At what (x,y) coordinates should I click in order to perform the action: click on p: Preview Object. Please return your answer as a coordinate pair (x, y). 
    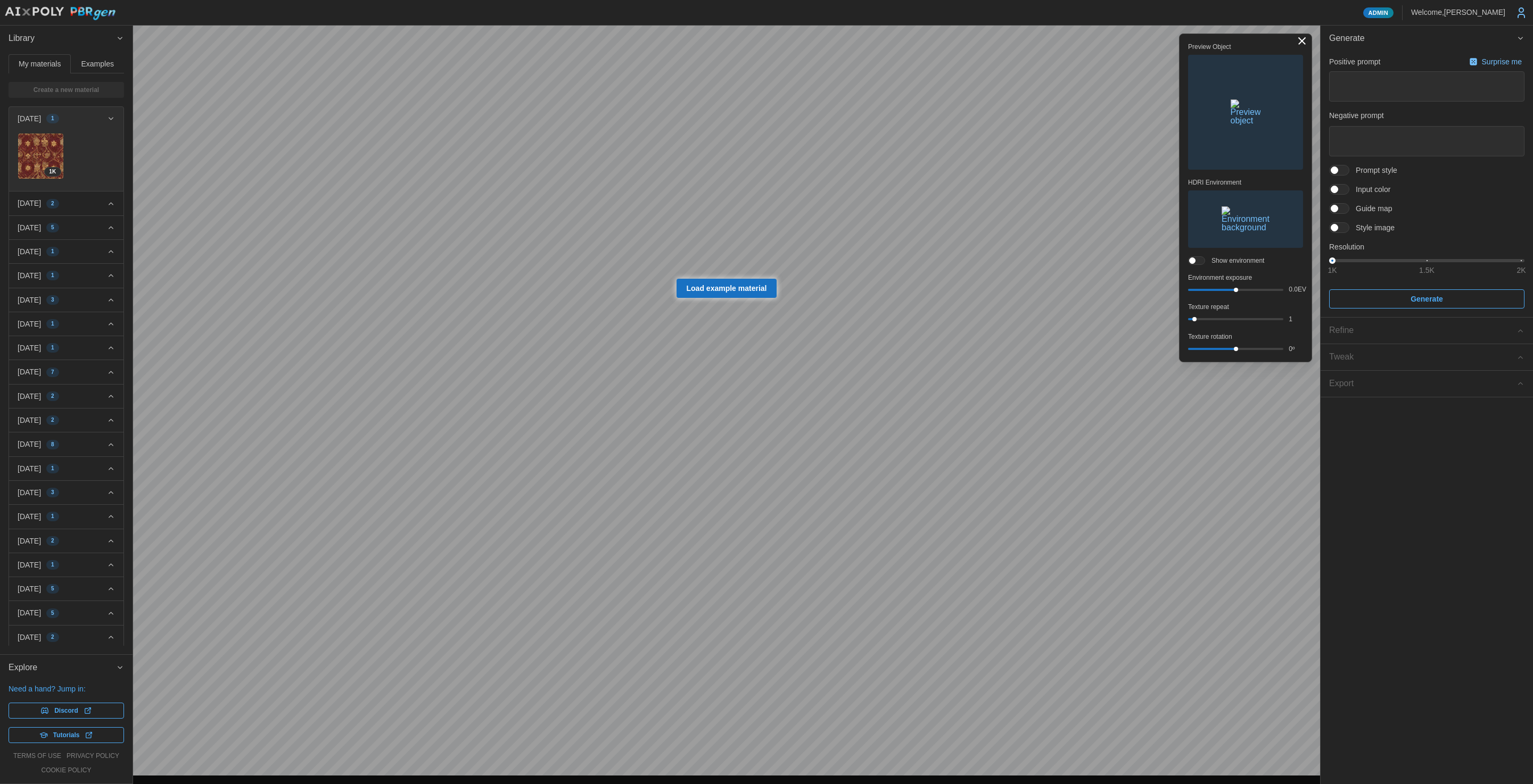
    Looking at the image, I should click on (1245, 47).